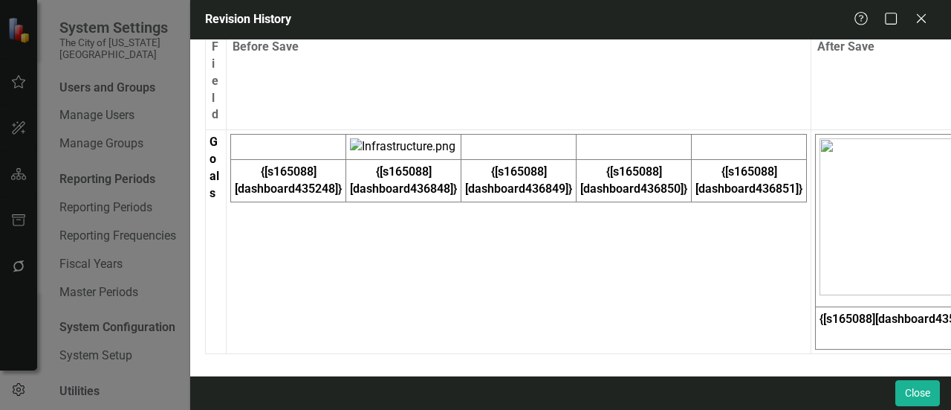 The width and height of the screenshot is (951, 410). I want to click on th: Field, so click(216, 81).